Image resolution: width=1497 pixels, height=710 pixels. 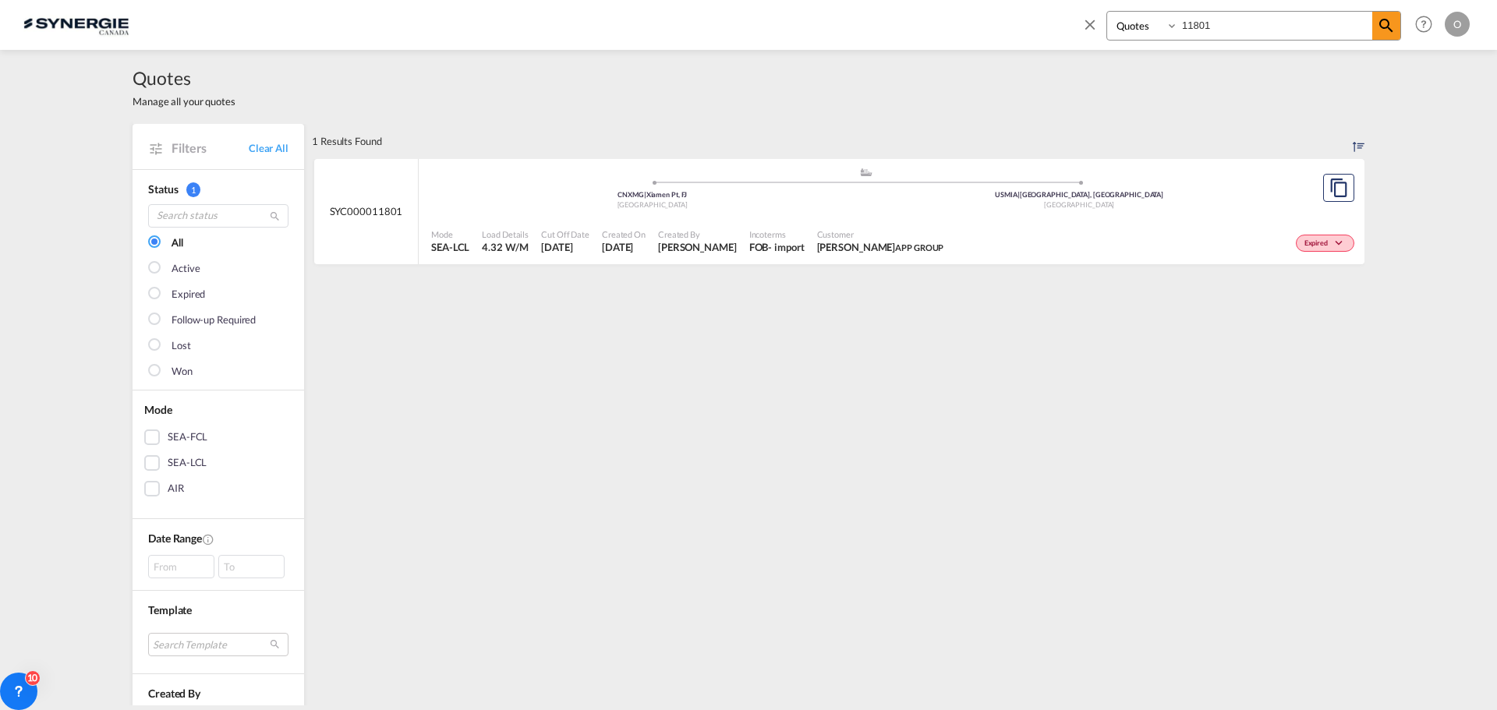 I want to click on div: Status 1, so click(x=218, y=189).